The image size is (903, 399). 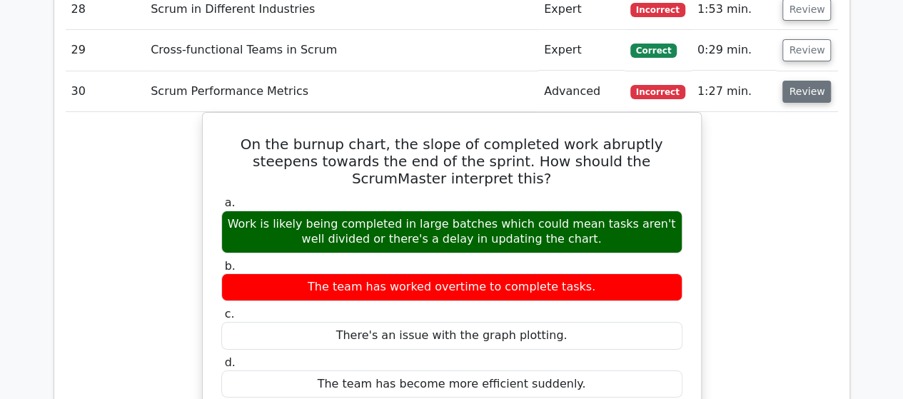 What do you see at coordinates (452, 287) in the screenshot?
I see `div: The team has worked overtime to complete tasks.` at bounding box center [452, 287].